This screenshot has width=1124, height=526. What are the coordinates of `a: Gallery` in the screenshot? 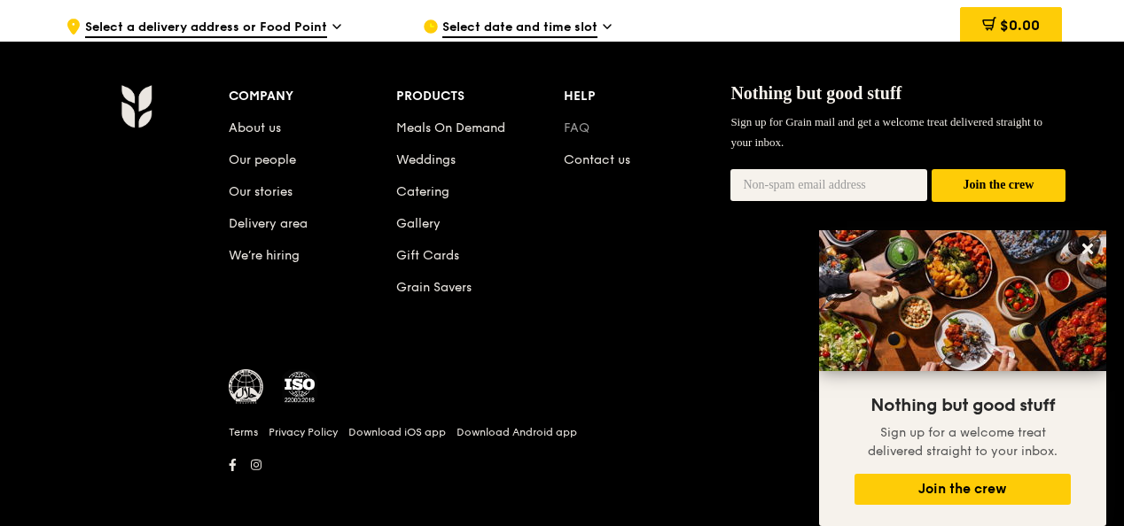 It's located at (418, 223).